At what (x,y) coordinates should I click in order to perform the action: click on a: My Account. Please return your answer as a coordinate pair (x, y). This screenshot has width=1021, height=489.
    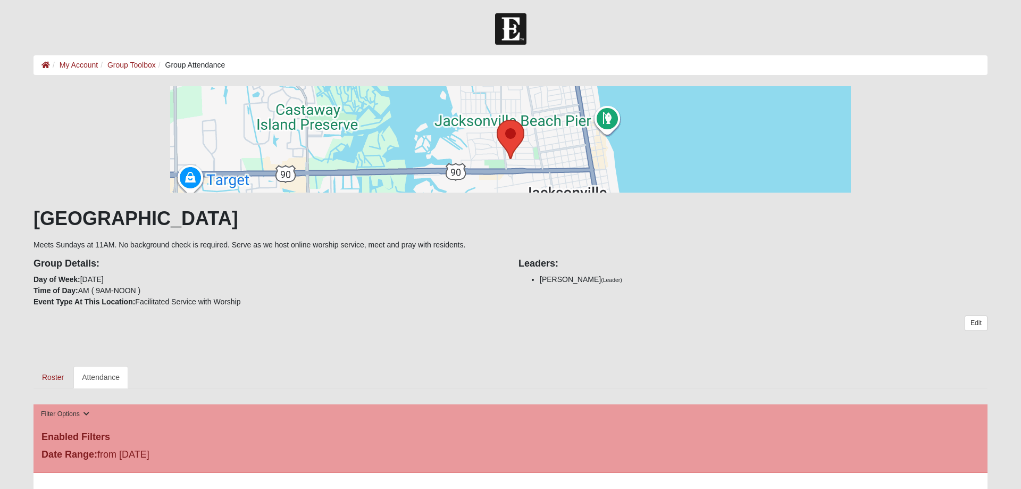
    Looking at the image, I should click on (79, 65).